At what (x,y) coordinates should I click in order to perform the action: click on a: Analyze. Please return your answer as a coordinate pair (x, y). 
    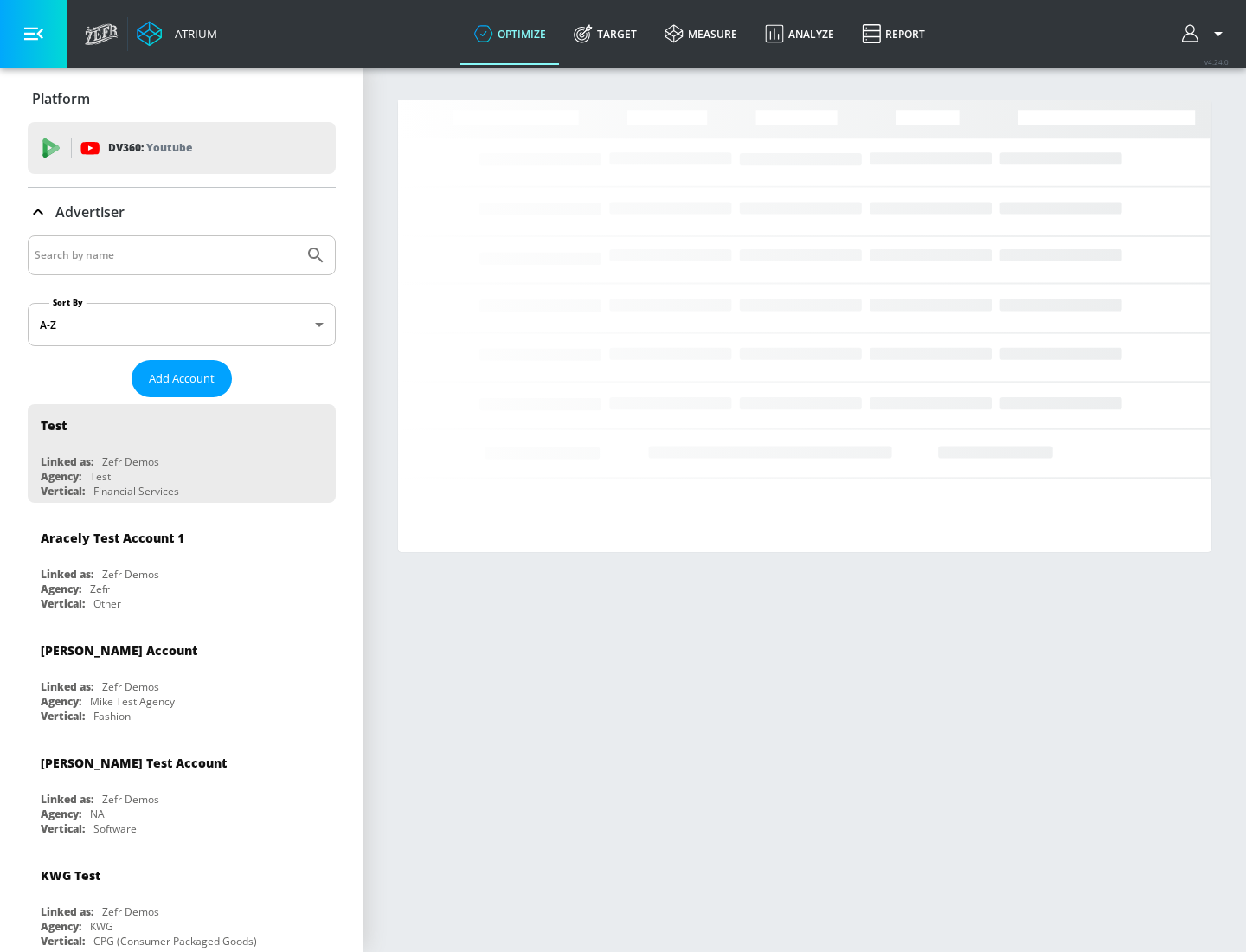
    Looking at the image, I should click on (800, 33).